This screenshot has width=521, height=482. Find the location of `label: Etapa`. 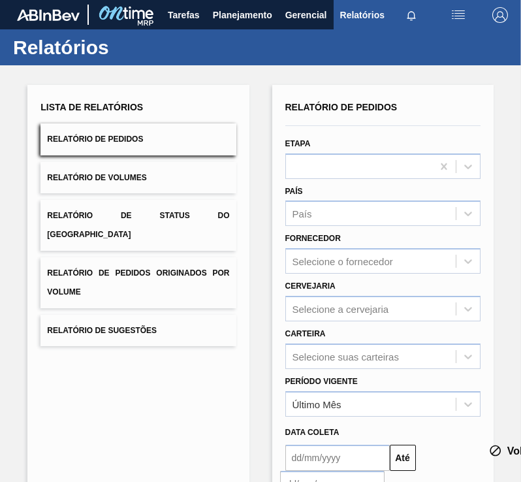

label: Etapa is located at coordinates (298, 144).